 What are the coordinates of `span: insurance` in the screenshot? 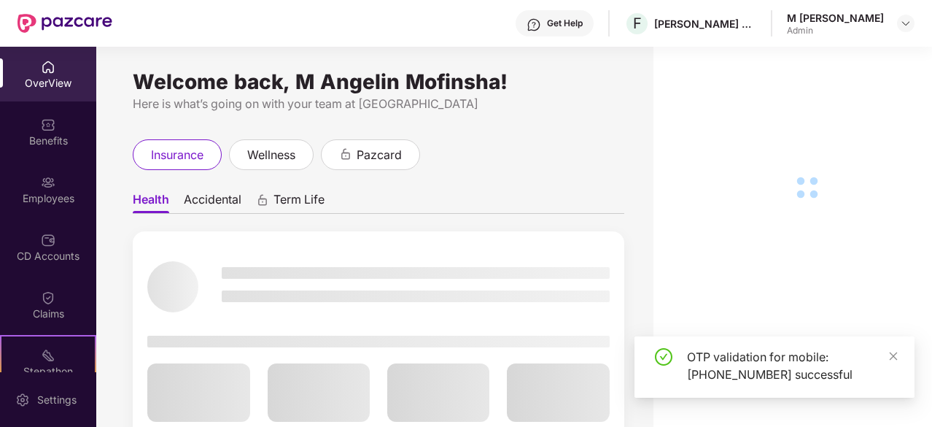 It's located at (177, 155).